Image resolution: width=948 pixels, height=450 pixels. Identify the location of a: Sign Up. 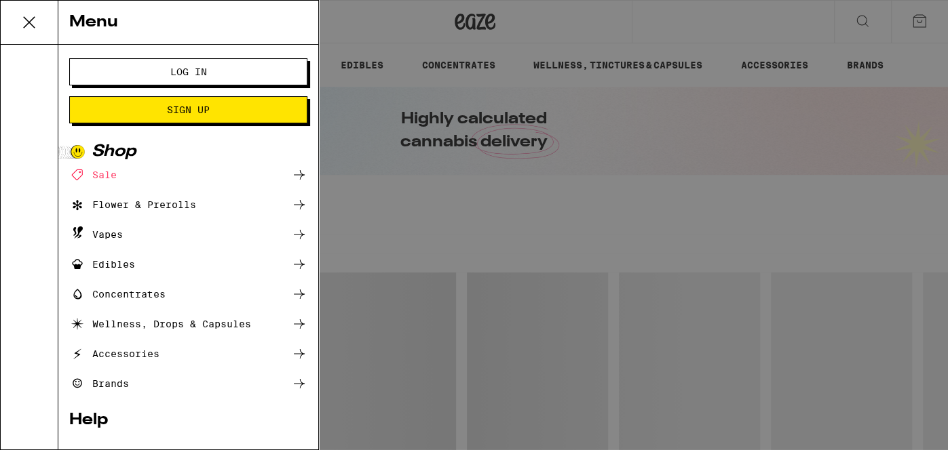
(188, 110).